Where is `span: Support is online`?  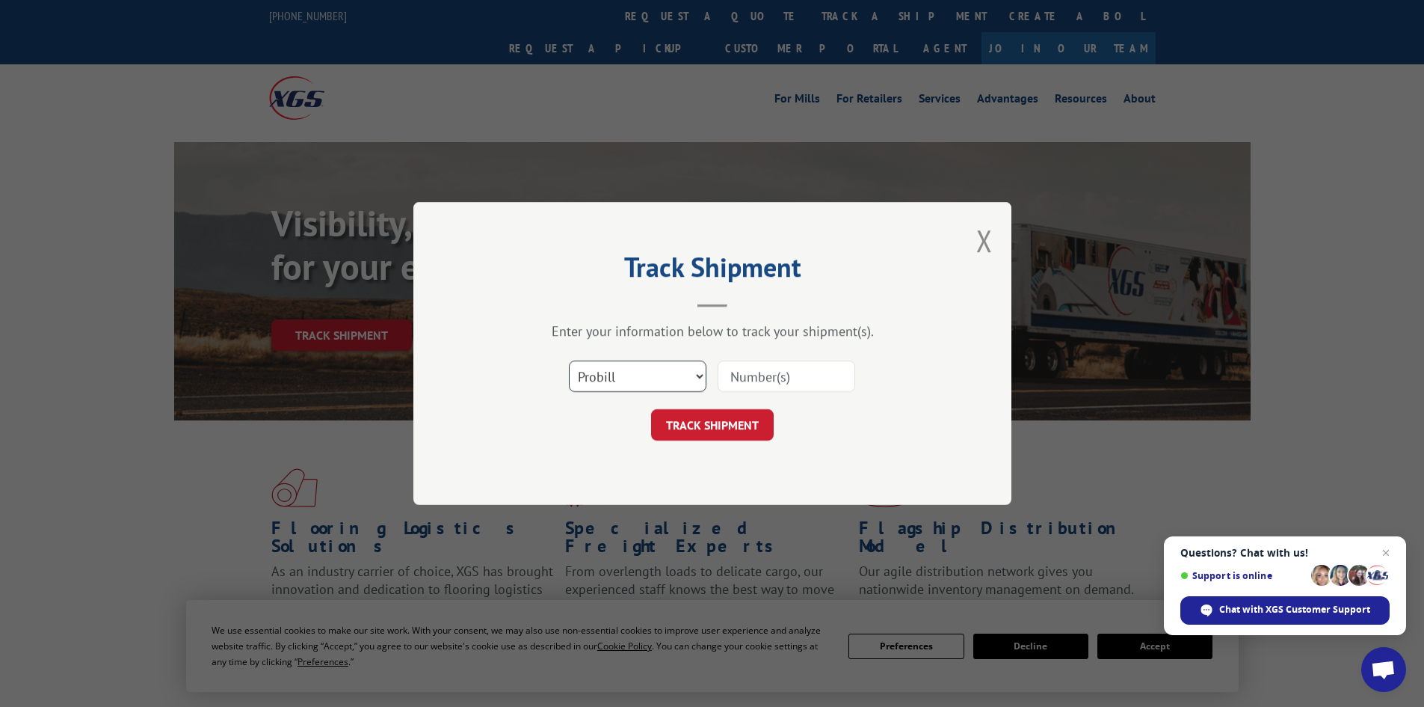
span: Support is online is located at coordinates (1244, 575).